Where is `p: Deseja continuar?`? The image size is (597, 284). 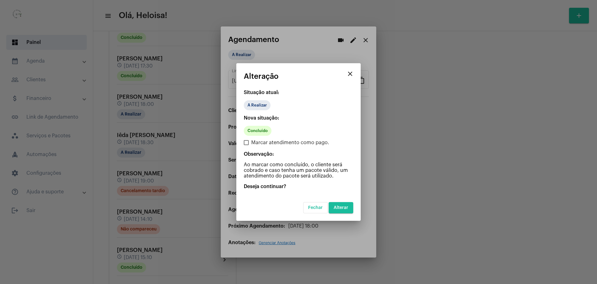 p: Deseja continuar? is located at coordinates (299, 186).